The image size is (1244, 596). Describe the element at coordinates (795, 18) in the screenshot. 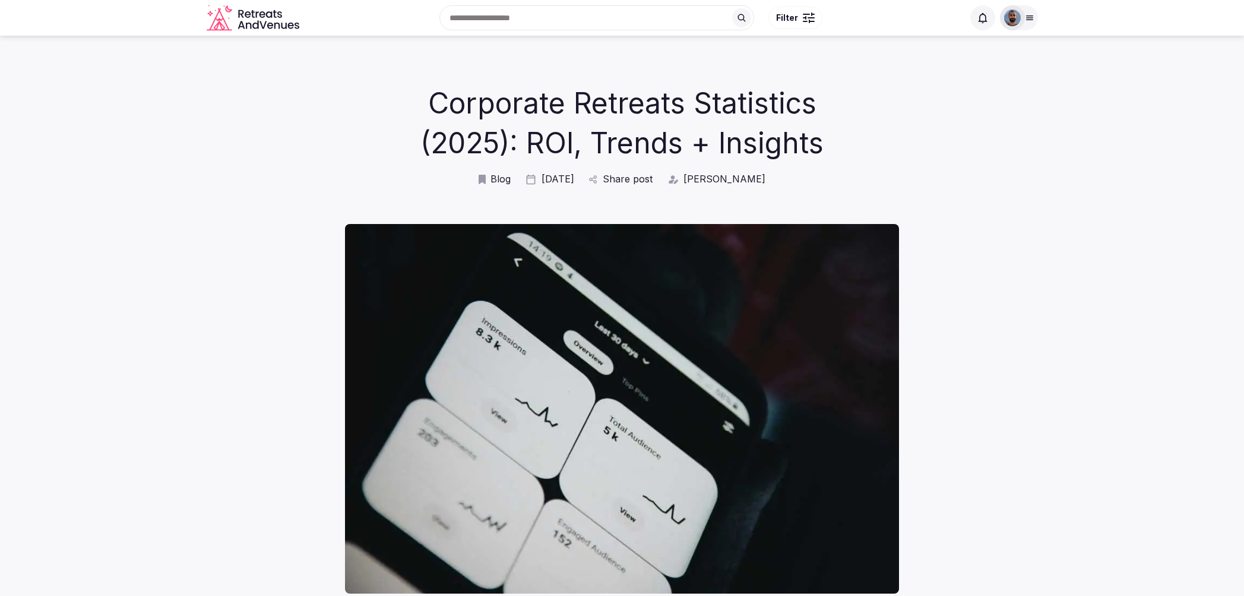

I see `button: Filter` at that location.